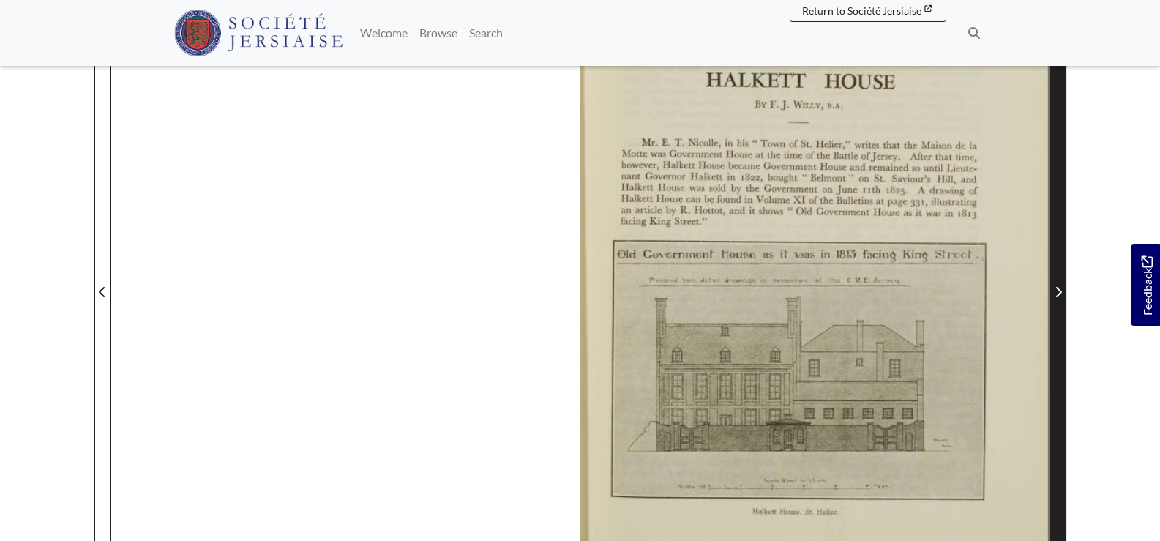 The image size is (1160, 541). Describe the element at coordinates (861, 10) in the screenshot. I see `span: Return to Société Jersiaise` at that location.